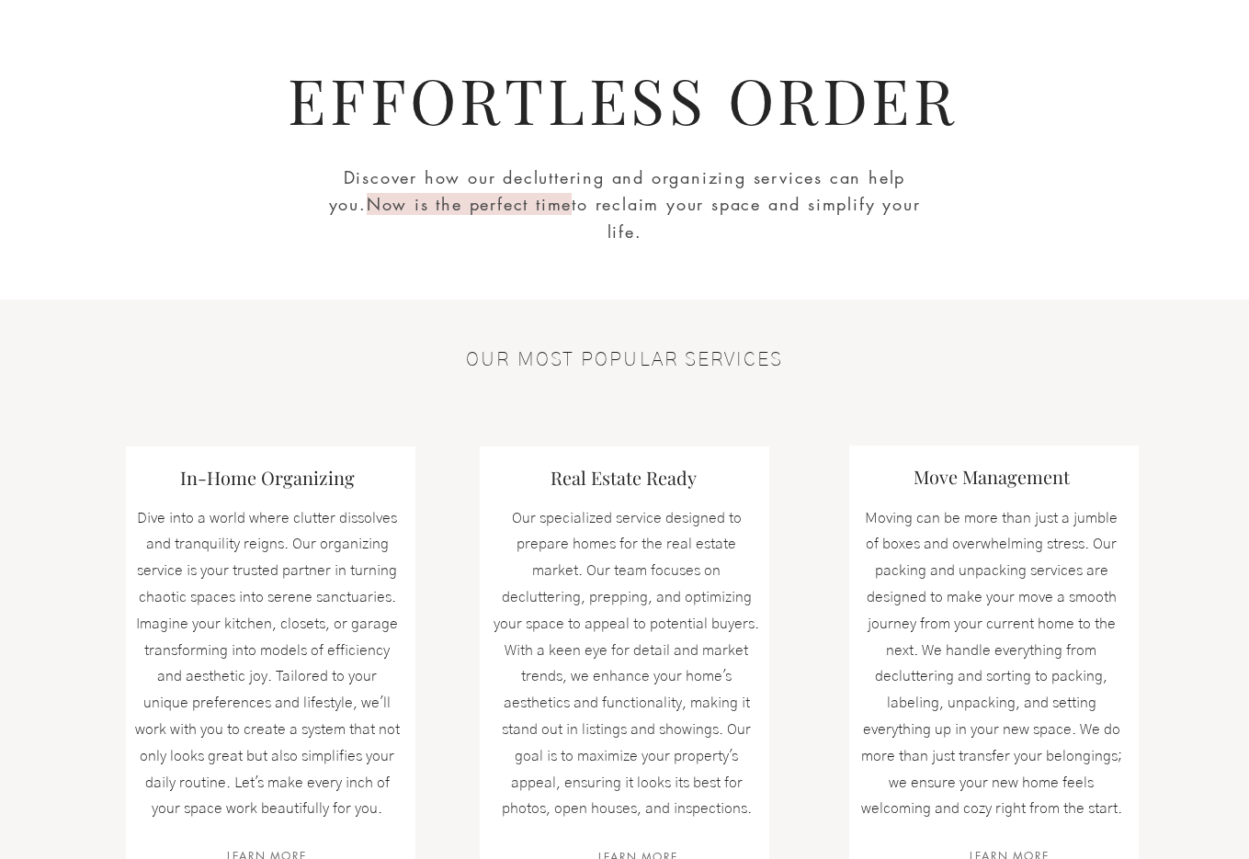  I want to click on span: Now is the perfect time, so click(469, 204).